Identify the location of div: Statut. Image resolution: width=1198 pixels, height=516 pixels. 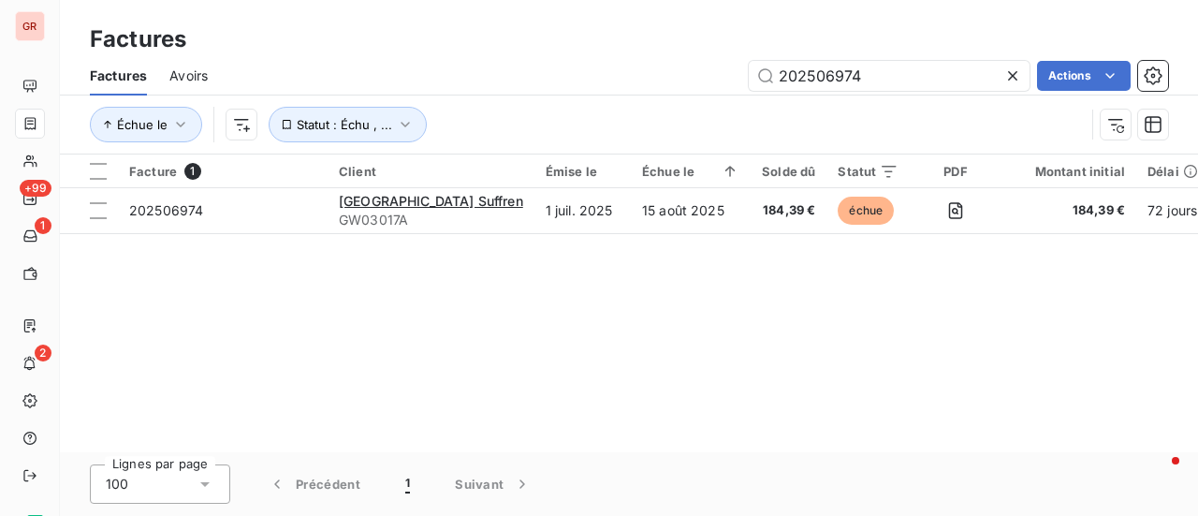
(868, 171).